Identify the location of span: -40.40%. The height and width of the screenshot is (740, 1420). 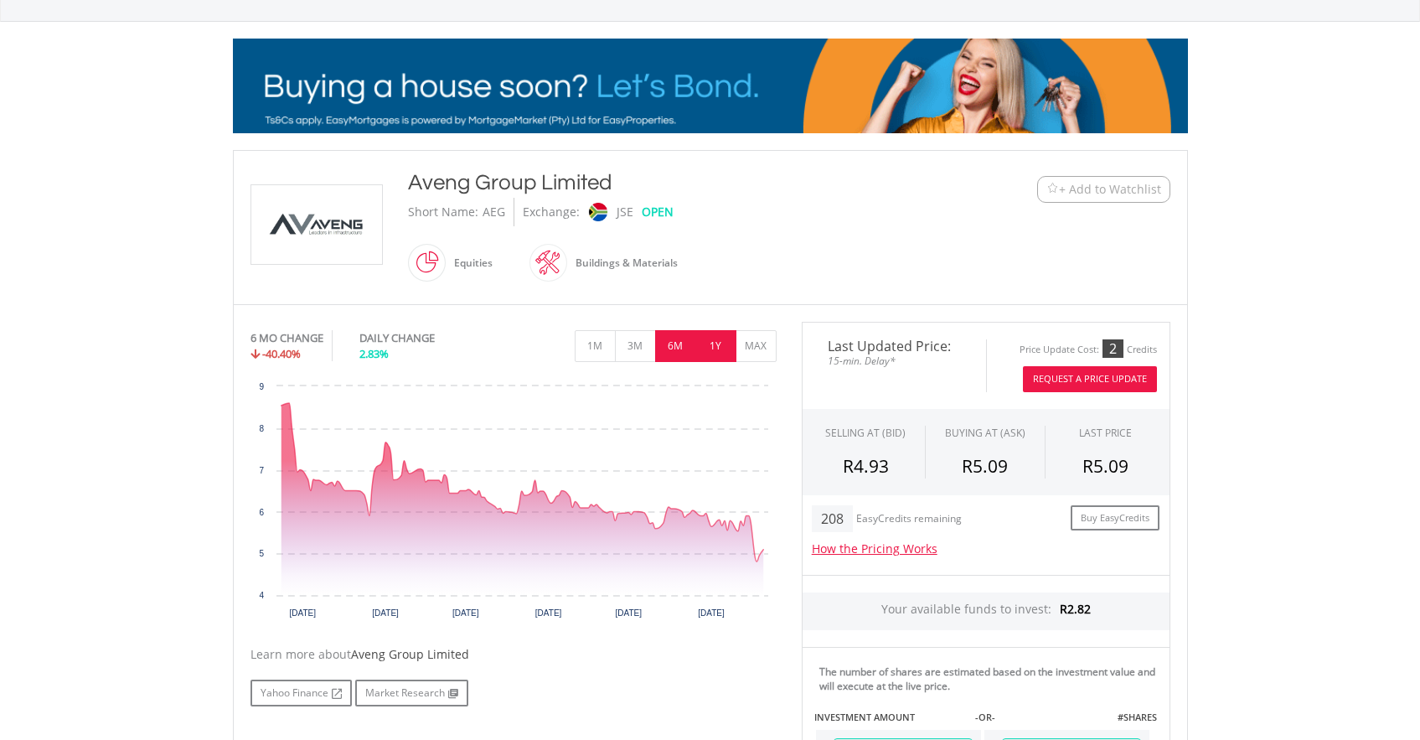
(281, 354).